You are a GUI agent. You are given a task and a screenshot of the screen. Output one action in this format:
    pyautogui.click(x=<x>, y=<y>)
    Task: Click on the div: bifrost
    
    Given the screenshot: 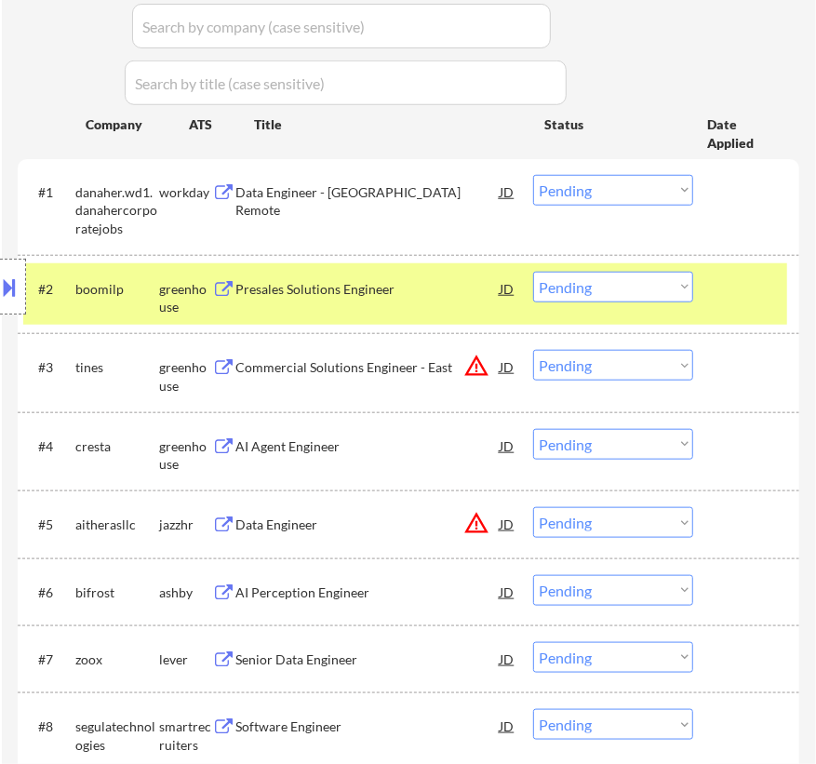 What is the action you would take?
    pyautogui.click(x=117, y=593)
    